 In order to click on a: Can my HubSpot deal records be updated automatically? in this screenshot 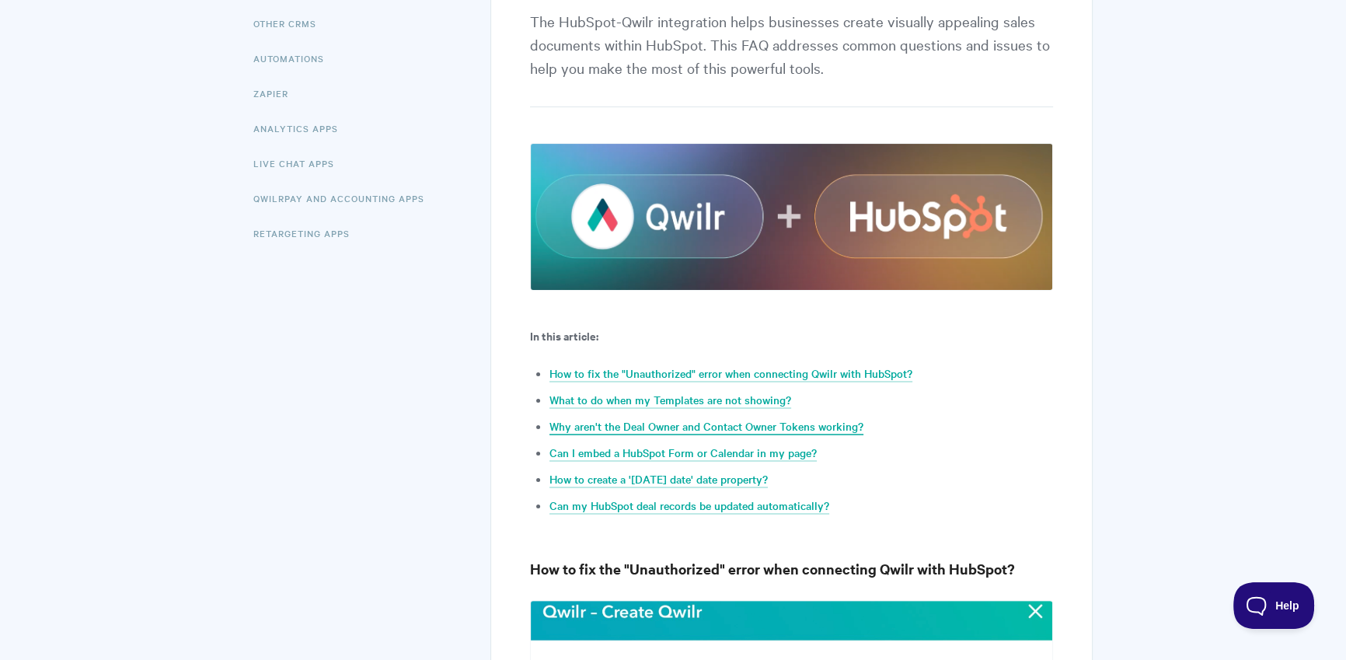, I will do `click(689, 506)`.